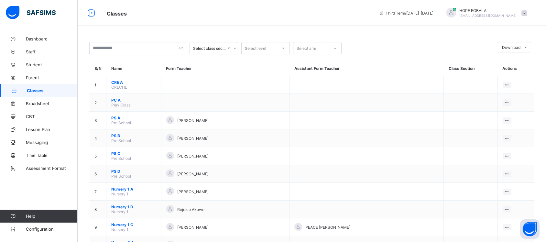 This screenshot has height=242, width=546. Describe the element at coordinates (52, 52) in the screenshot. I see `span: Staff` at that location.